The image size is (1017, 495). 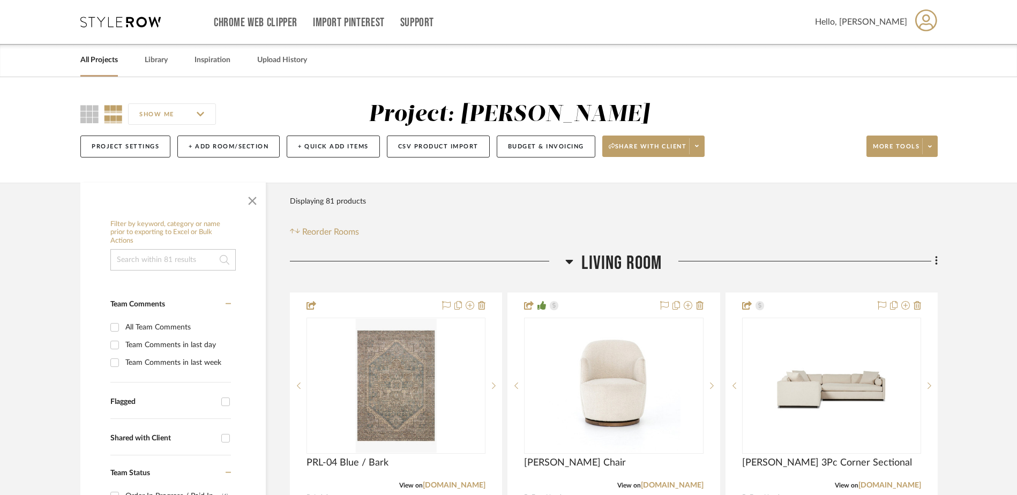 I want to click on img: PRL-04 Blue / Bark, so click(x=395, y=386).